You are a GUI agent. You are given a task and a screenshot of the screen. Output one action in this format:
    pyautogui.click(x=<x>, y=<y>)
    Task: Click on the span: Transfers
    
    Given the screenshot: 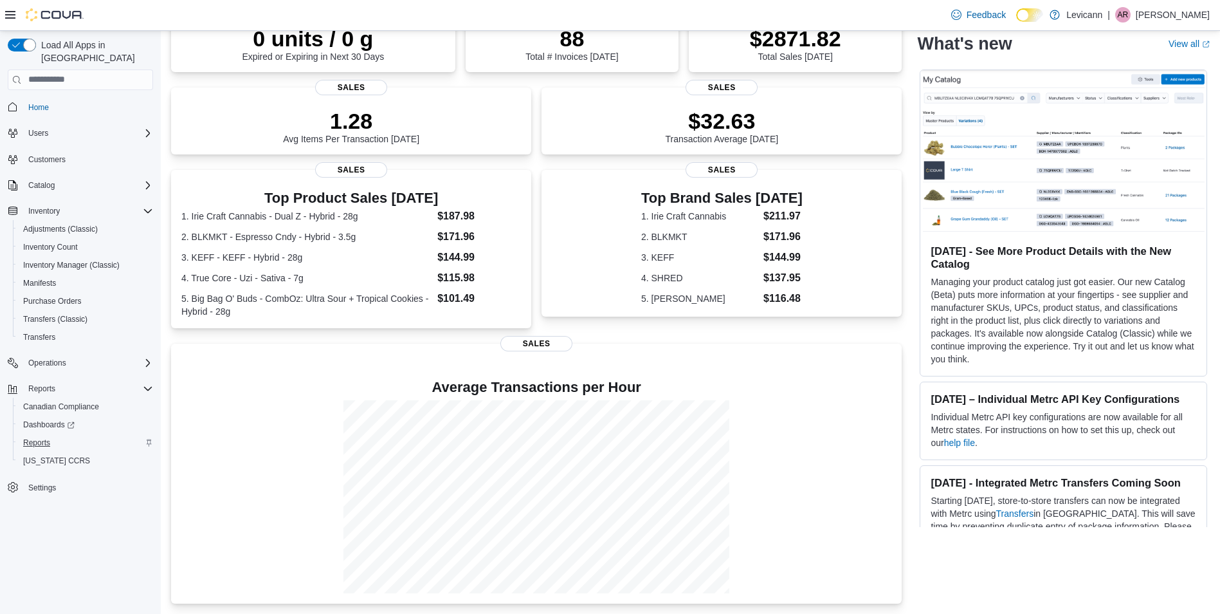 What is the action you would take?
    pyautogui.click(x=86, y=337)
    